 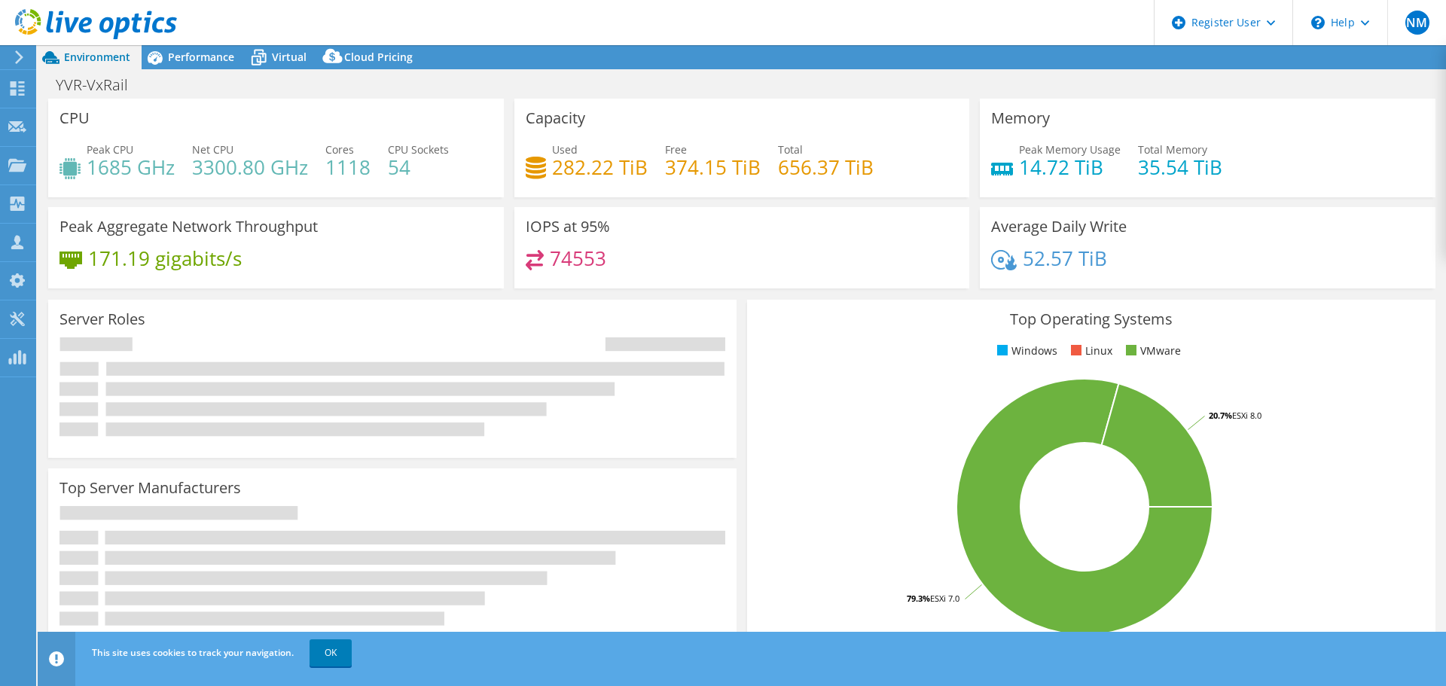 I want to click on h4: 74553, so click(x=578, y=258).